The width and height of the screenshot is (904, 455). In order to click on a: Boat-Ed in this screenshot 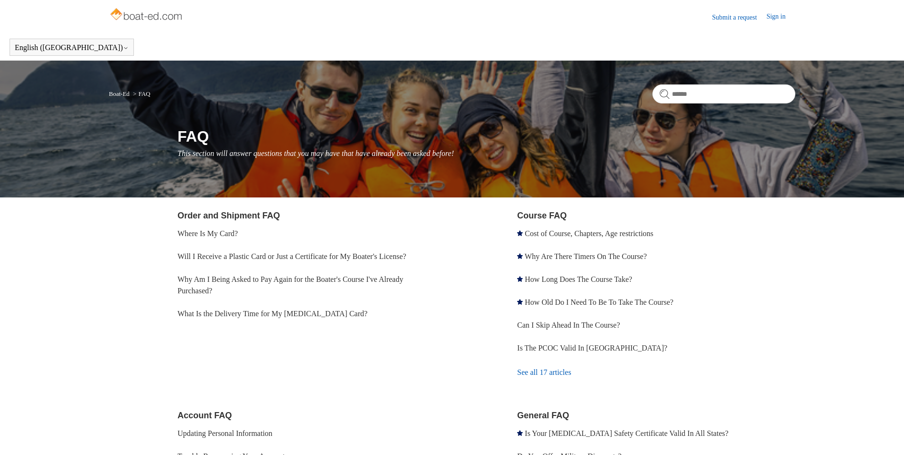, I will do `click(119, 93)`.